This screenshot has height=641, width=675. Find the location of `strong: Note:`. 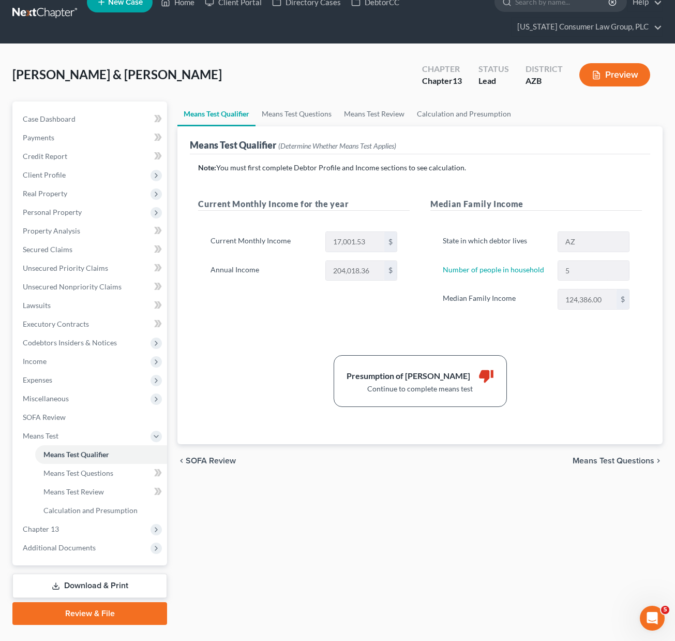

strong: Note: is located at coordinates (207, 167).